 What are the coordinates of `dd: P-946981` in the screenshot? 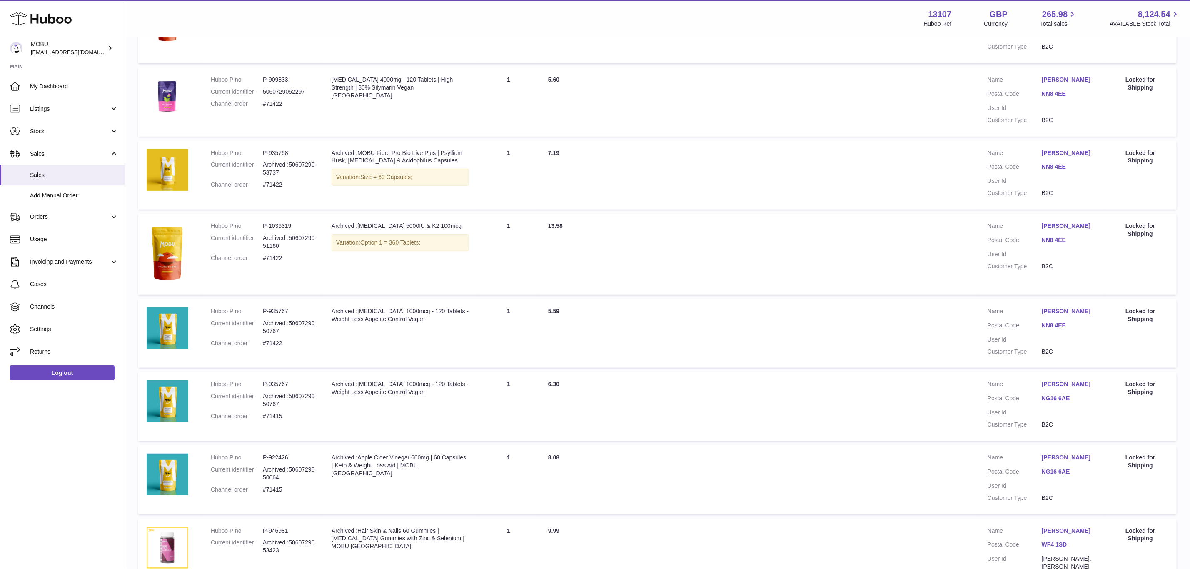 It's located at (289, 531).